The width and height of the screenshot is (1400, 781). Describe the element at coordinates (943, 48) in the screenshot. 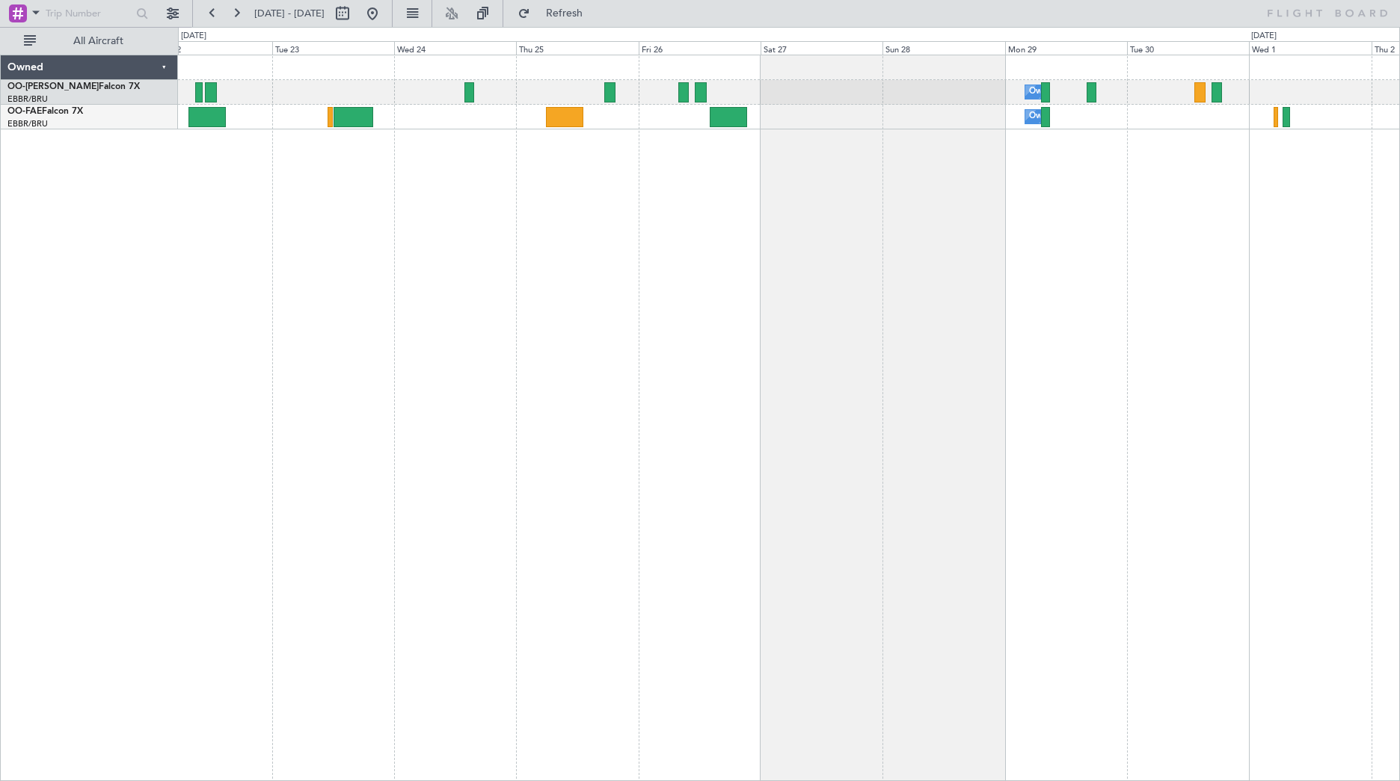

I see `div: Sun 28` at that location.